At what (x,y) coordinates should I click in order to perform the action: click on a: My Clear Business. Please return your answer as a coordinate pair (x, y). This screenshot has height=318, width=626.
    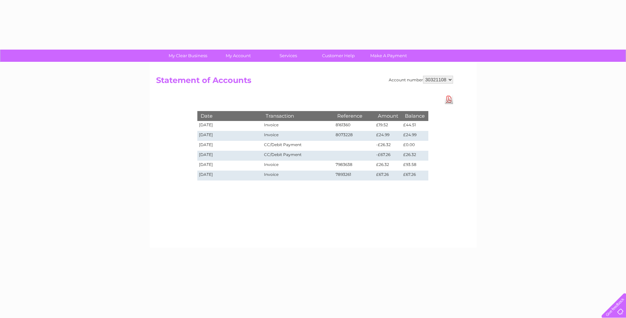
    Looking at the image, I should click on (188, 55).